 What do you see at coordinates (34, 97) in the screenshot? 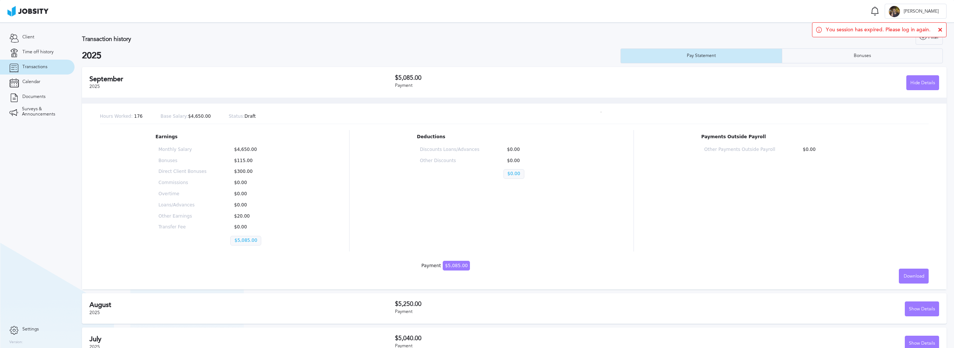
I see `span: Documents` at bounding box center [34, 97].